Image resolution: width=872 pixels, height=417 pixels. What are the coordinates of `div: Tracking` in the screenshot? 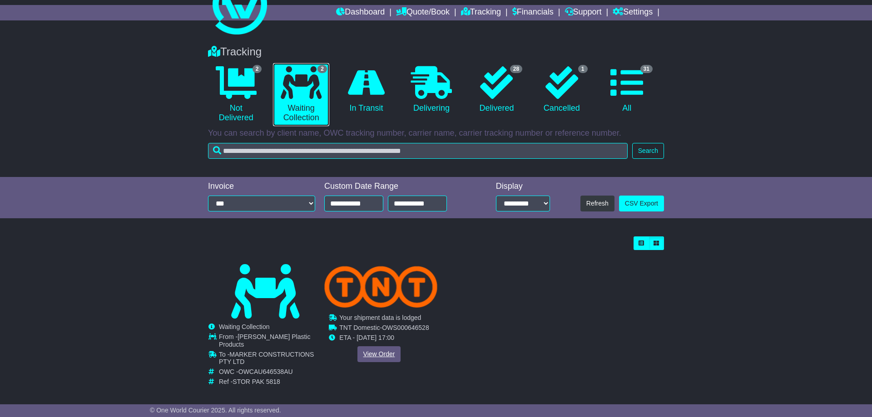 It's located at (436, 52).